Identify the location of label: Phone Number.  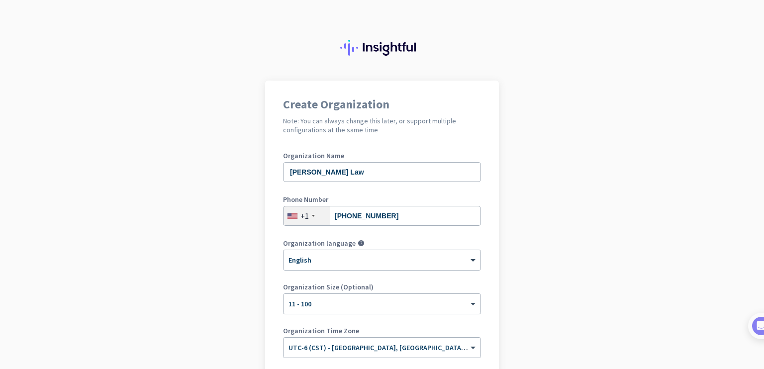
(382, 200).